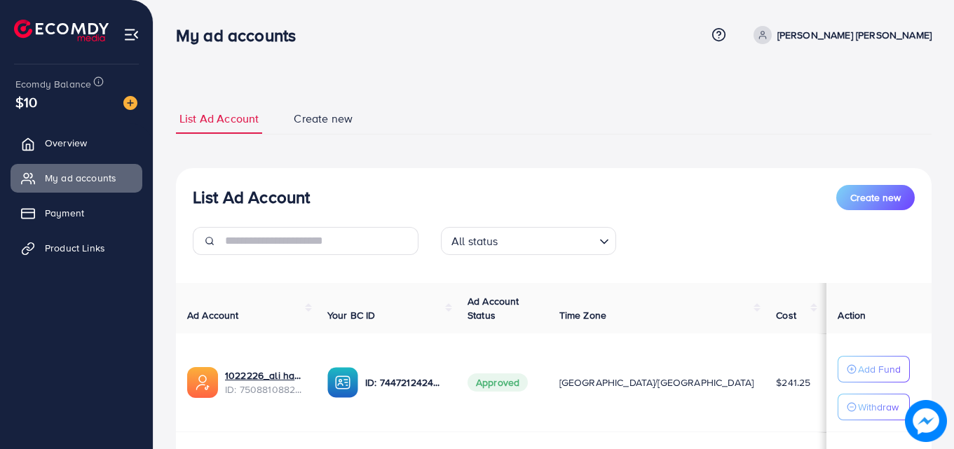 This screenshot has width=954, height=449. I want to click on span: Payment, so click(64, 213).